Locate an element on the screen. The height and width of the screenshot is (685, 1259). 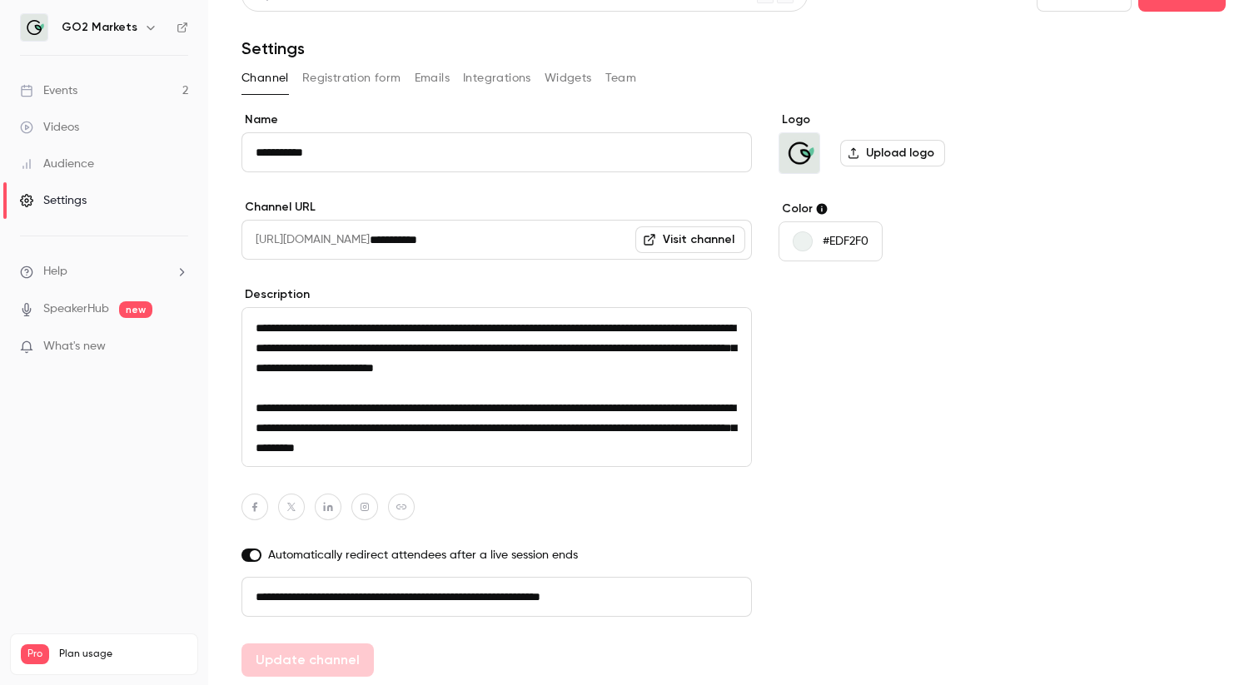
label: Channel URL is located at coordinates (496, 207).